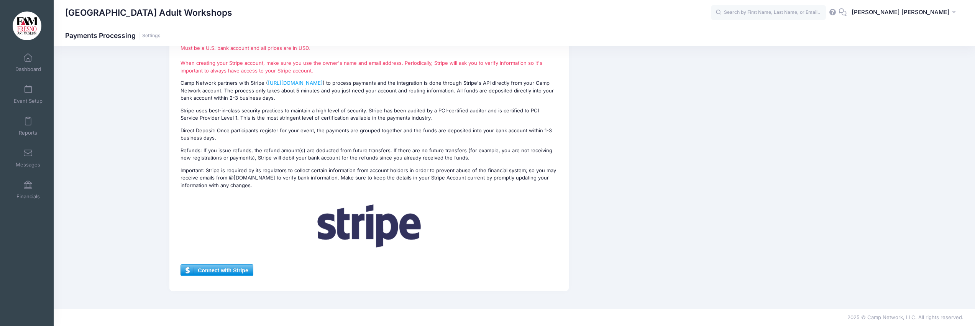  Describe the element at coordinates (217, 270) in the screenshot. I see `a: Connect with Stripe` at that location.